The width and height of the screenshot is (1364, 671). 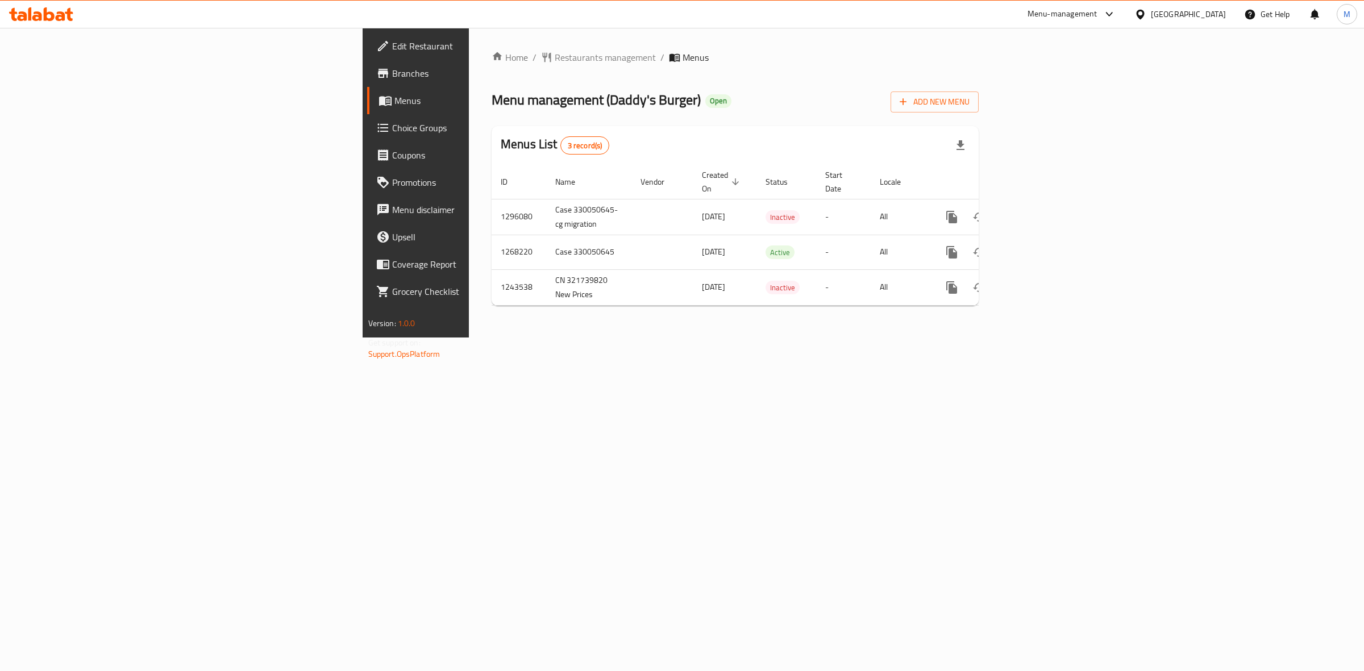 What do you see at coordinates (478, 182) in the screenshot?
I see `a: Promotions` at bounding box center [478, 182].